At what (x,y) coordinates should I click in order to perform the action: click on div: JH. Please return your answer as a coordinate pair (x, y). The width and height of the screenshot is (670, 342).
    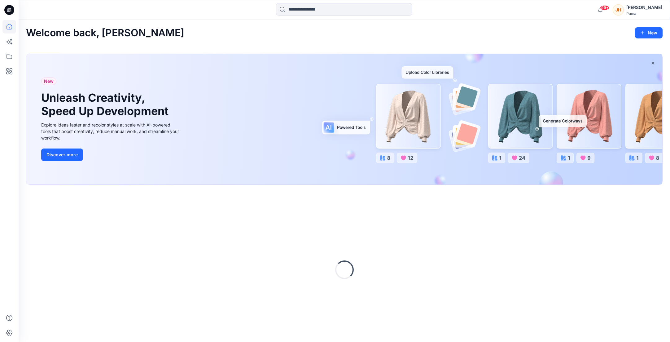
    Looking at the image, I should click on (618, 10).